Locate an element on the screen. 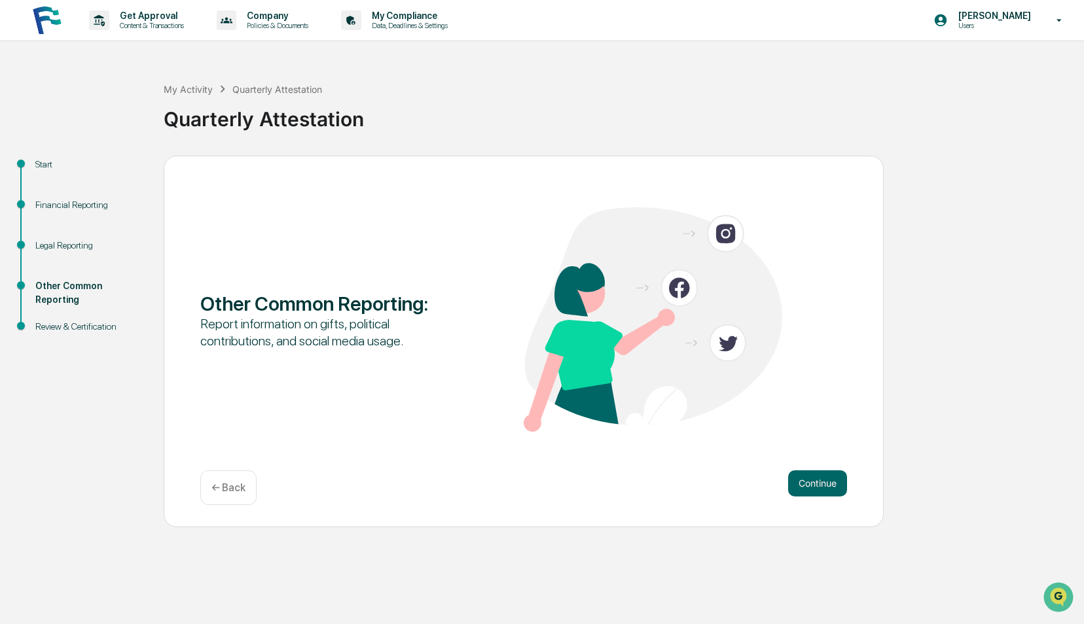 This screenshot has height=624, width=1084. p: Users is located at coordinates (992, 26).